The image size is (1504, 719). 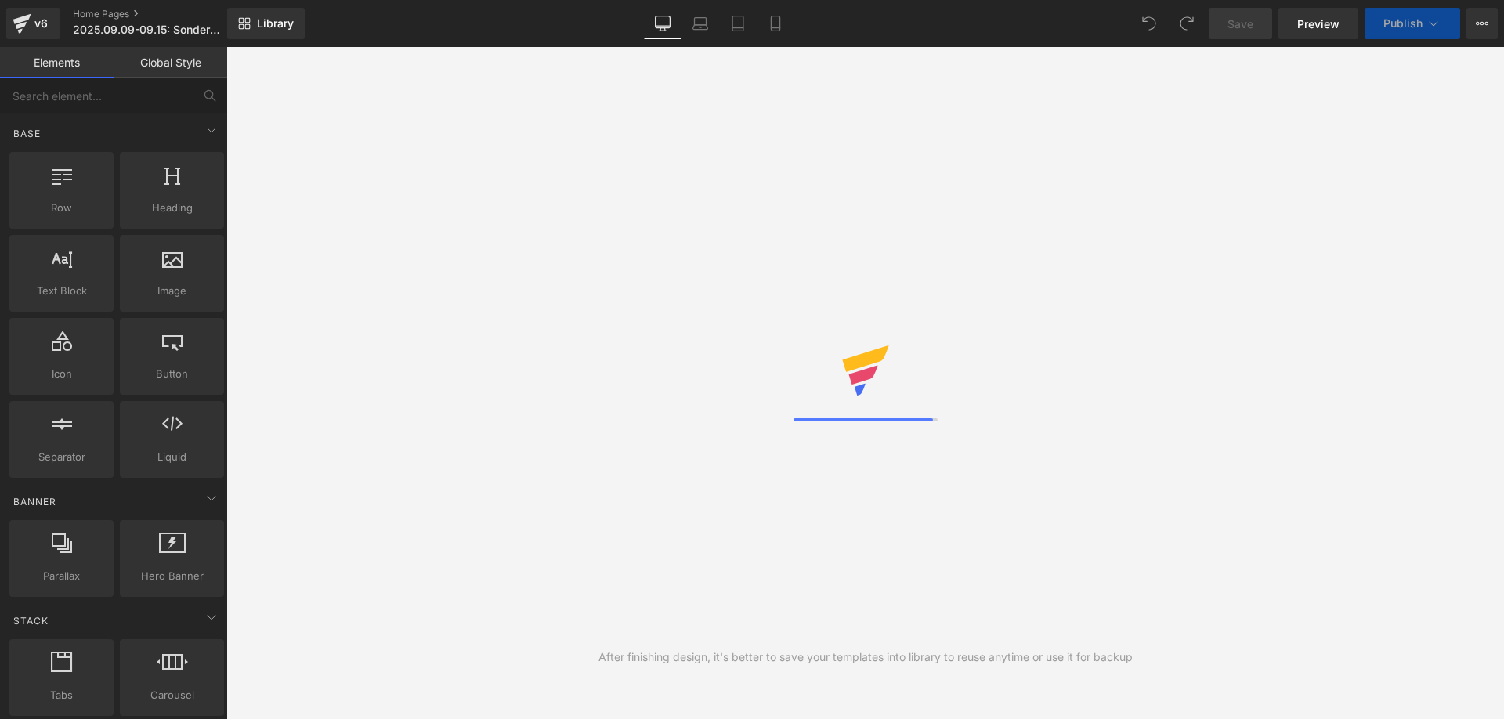 I want to click on a: Mobile, so click(x=775, y=23).